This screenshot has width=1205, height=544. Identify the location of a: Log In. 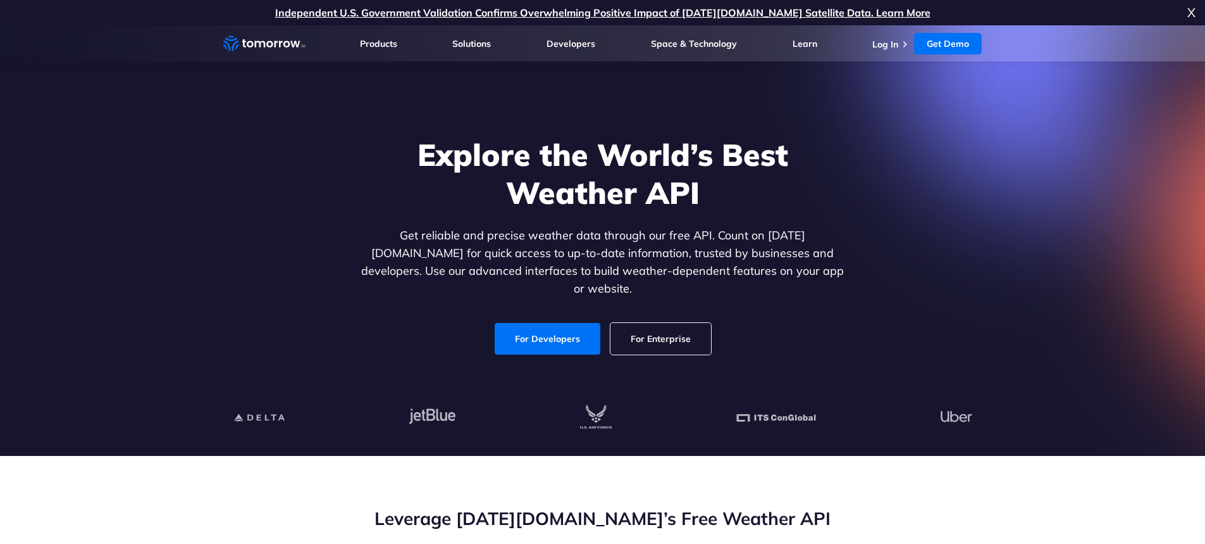
(885, 44).